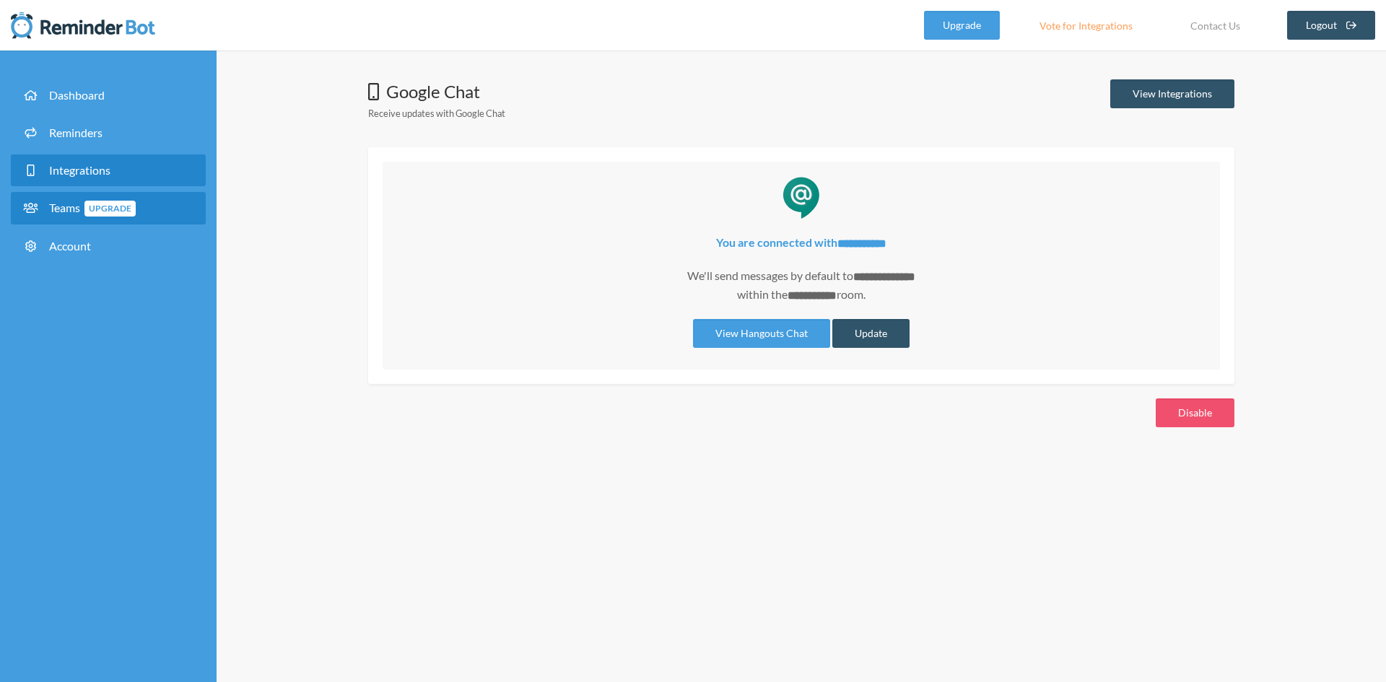 This screenshot has height=682, width=1386. Describe the element at coordinates (871, 334) in the screenshot. I see `button: Update` at that location.